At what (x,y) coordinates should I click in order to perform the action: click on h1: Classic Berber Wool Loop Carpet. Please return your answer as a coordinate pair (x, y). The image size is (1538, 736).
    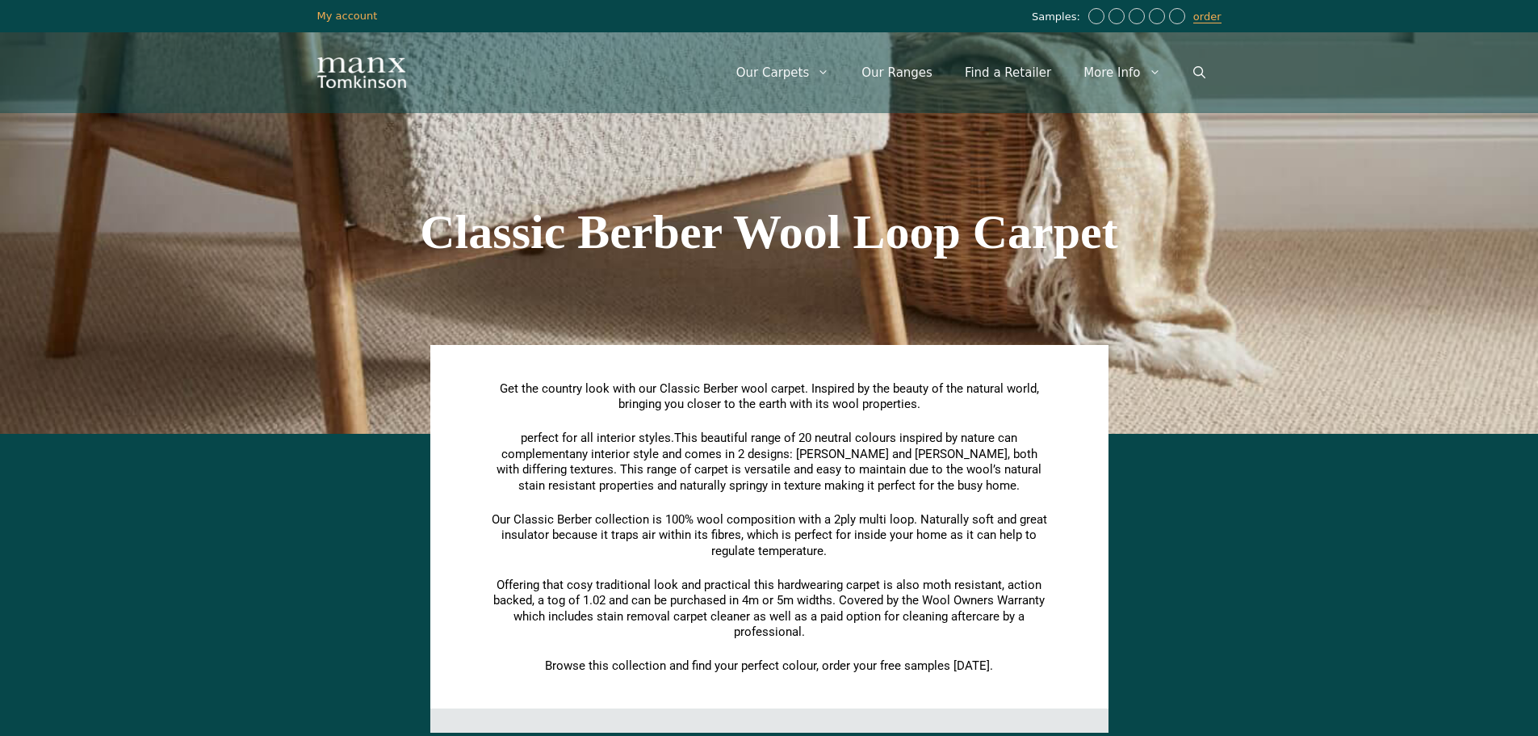
    Looking at the image, I should click on (770, 232).